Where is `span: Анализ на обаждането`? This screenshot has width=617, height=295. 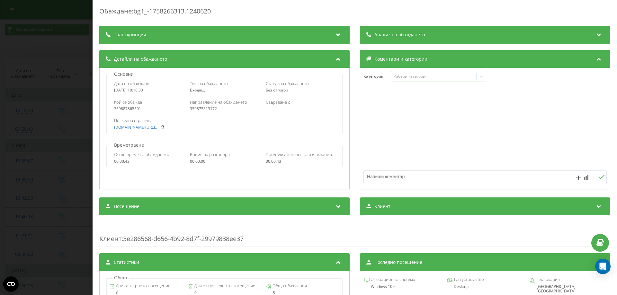
span: Анализ на обаждането is located at coordinates (399, 35).